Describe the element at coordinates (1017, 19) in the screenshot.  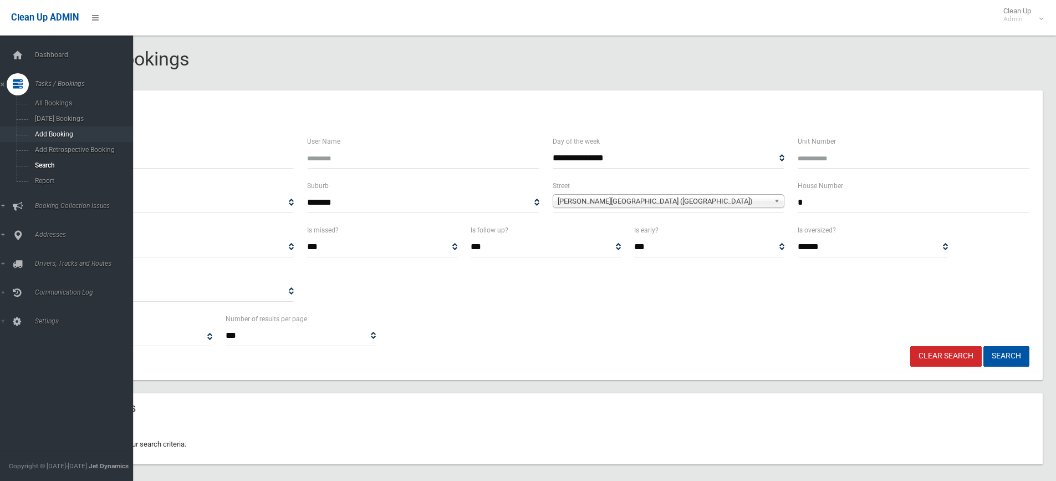
I see `small: Admin` at that location.